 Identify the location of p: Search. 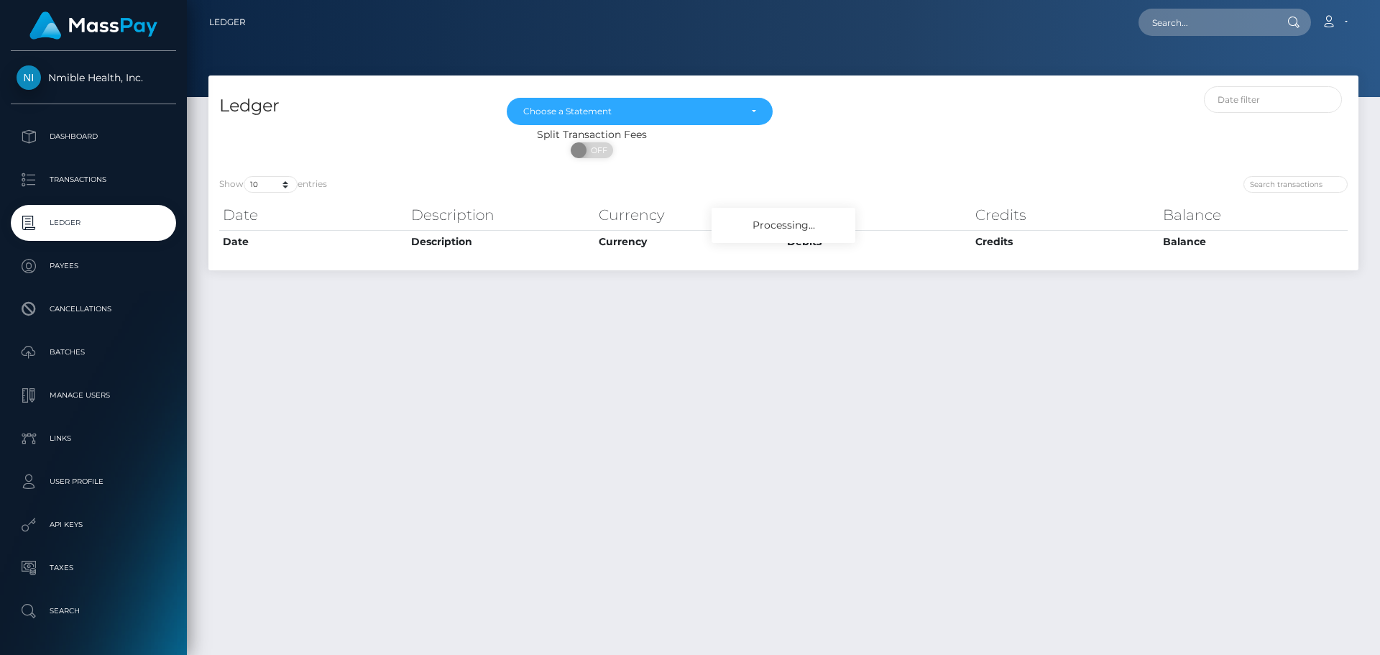
(93, 611).